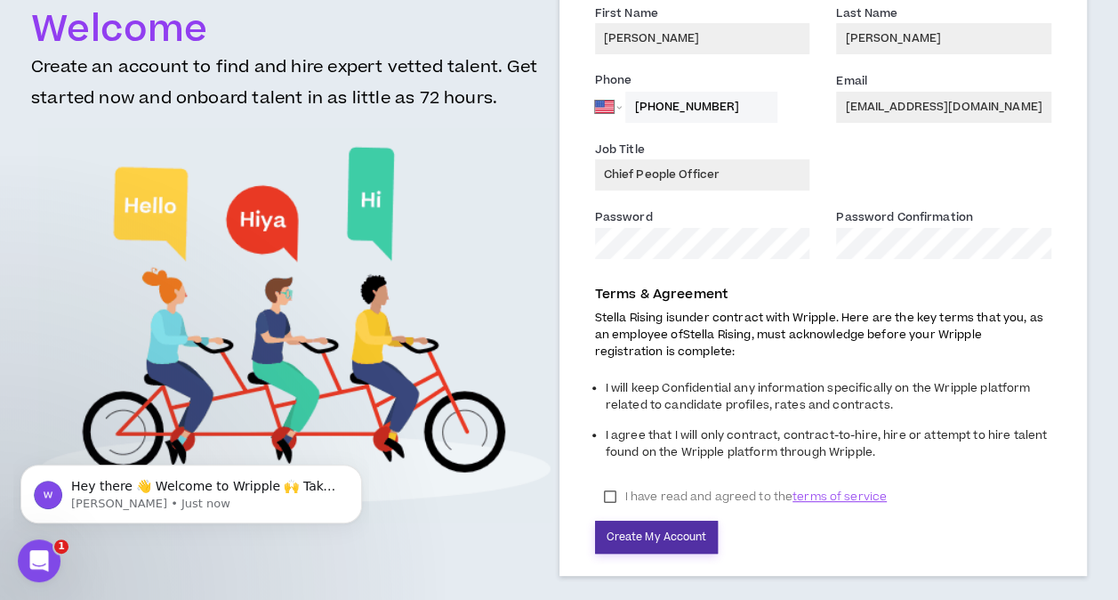 This screenshot has height=600, width=1118. Describe the element at coordinates (840, 497) in the screenshot. I see `span: terms of service` at that location.